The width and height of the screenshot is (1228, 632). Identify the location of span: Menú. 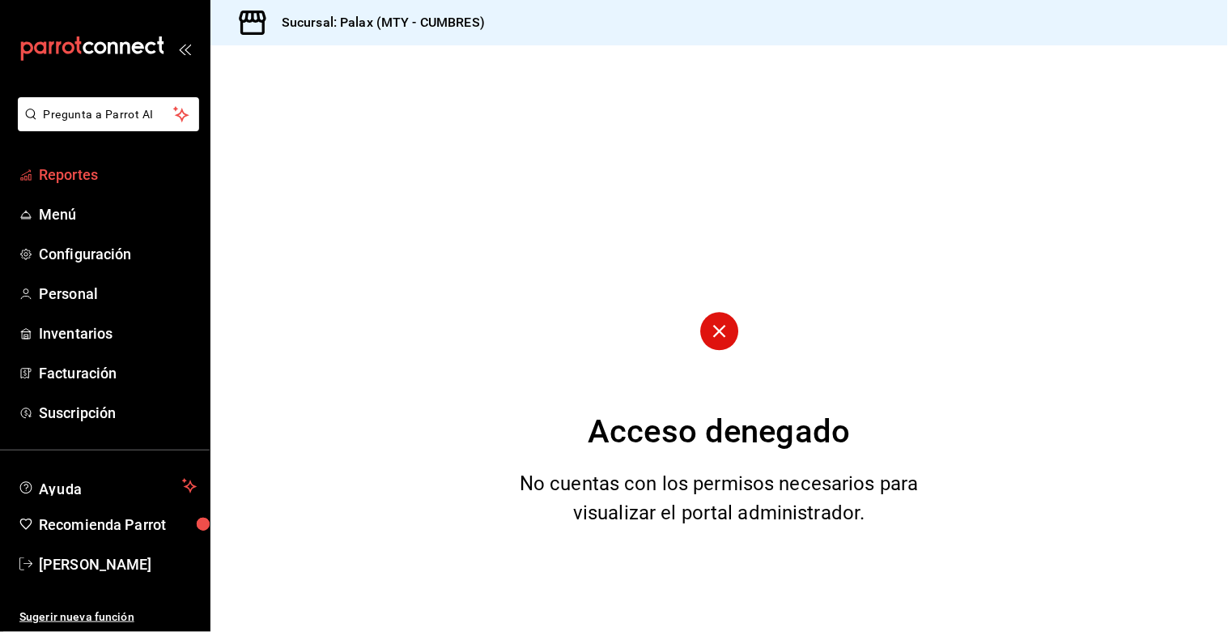
(117, 214).